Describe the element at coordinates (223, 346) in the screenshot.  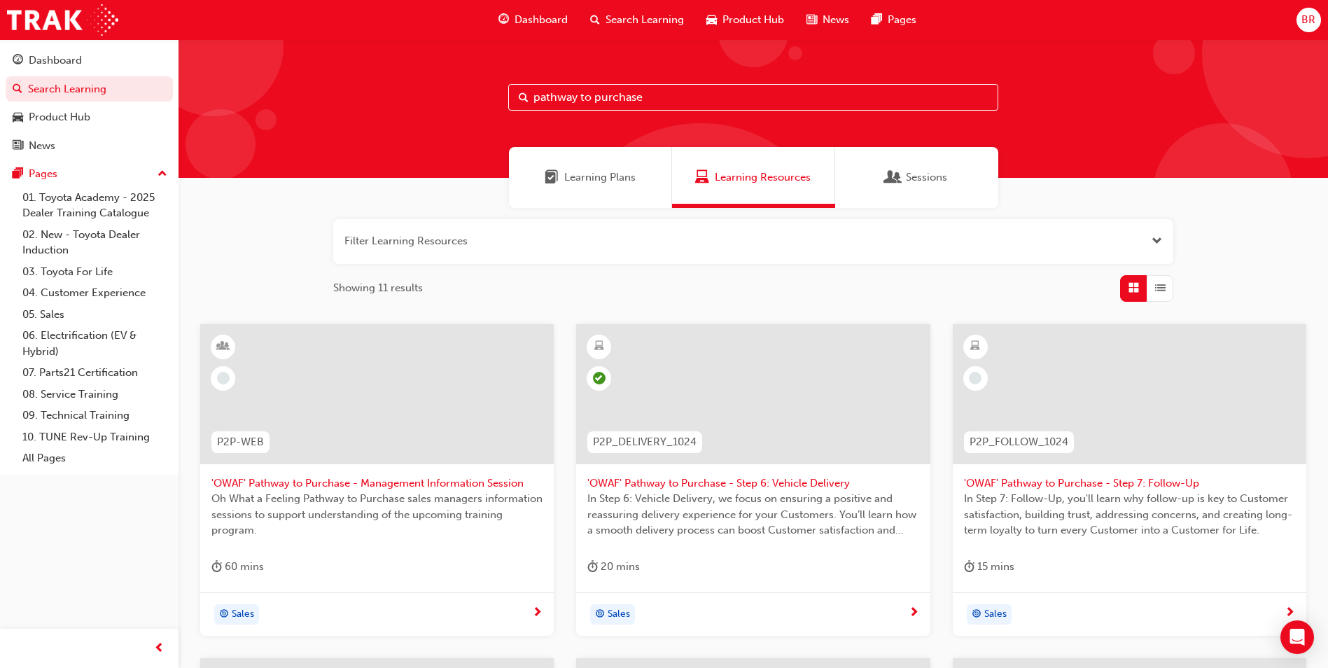
I see `span: learningResourceType_INSTRUCTOR_LED-icon` at that location.